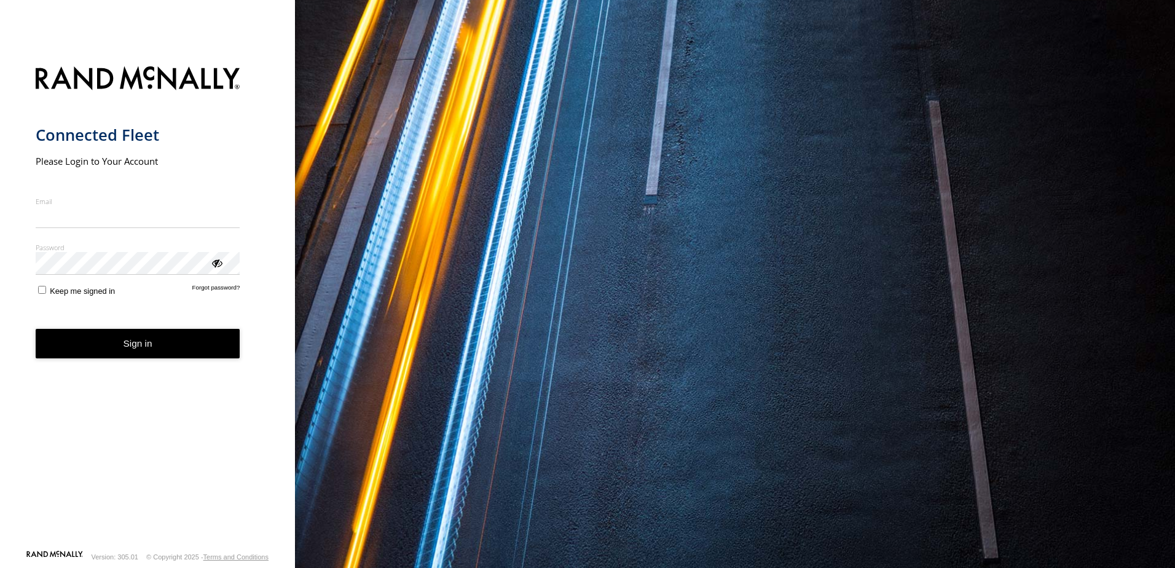  I want to click on div: © Copyright 2025 -, so click(207, 557).